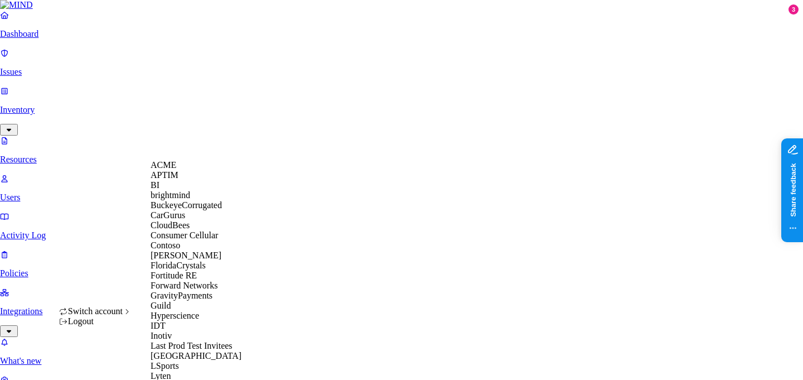 The width and height of the screenshot is (803, 380). What do you see at coordinates (168, 215) in the screenshot?
I see `span: CarGurus` at bounding box center [168, 215].